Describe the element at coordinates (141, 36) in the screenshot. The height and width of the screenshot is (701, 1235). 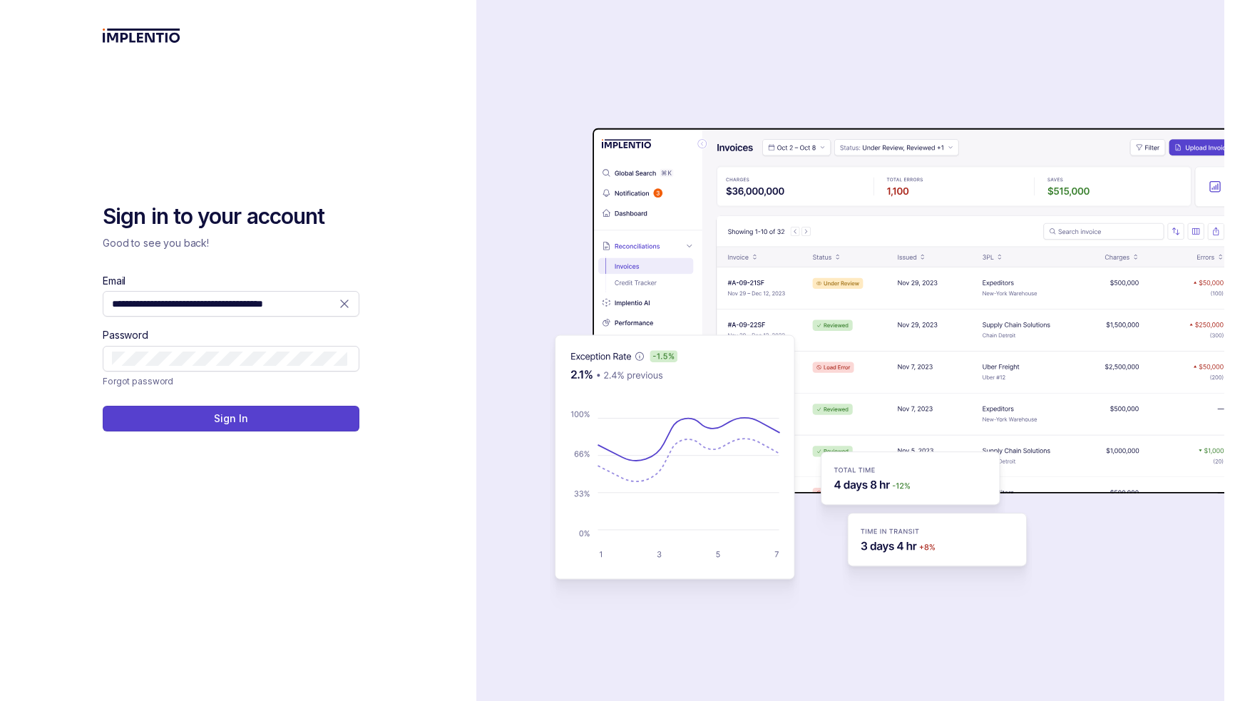
I see `img: logo` at that location.